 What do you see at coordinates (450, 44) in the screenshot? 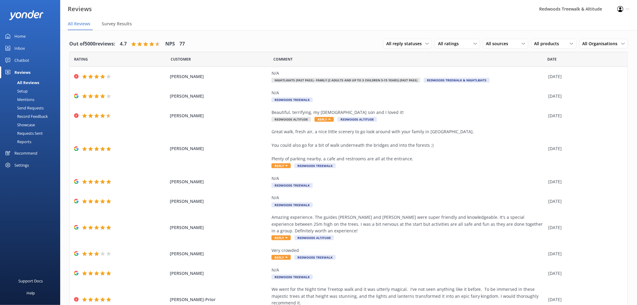
I see `span: All ratings` at bounding box center [450, 44].